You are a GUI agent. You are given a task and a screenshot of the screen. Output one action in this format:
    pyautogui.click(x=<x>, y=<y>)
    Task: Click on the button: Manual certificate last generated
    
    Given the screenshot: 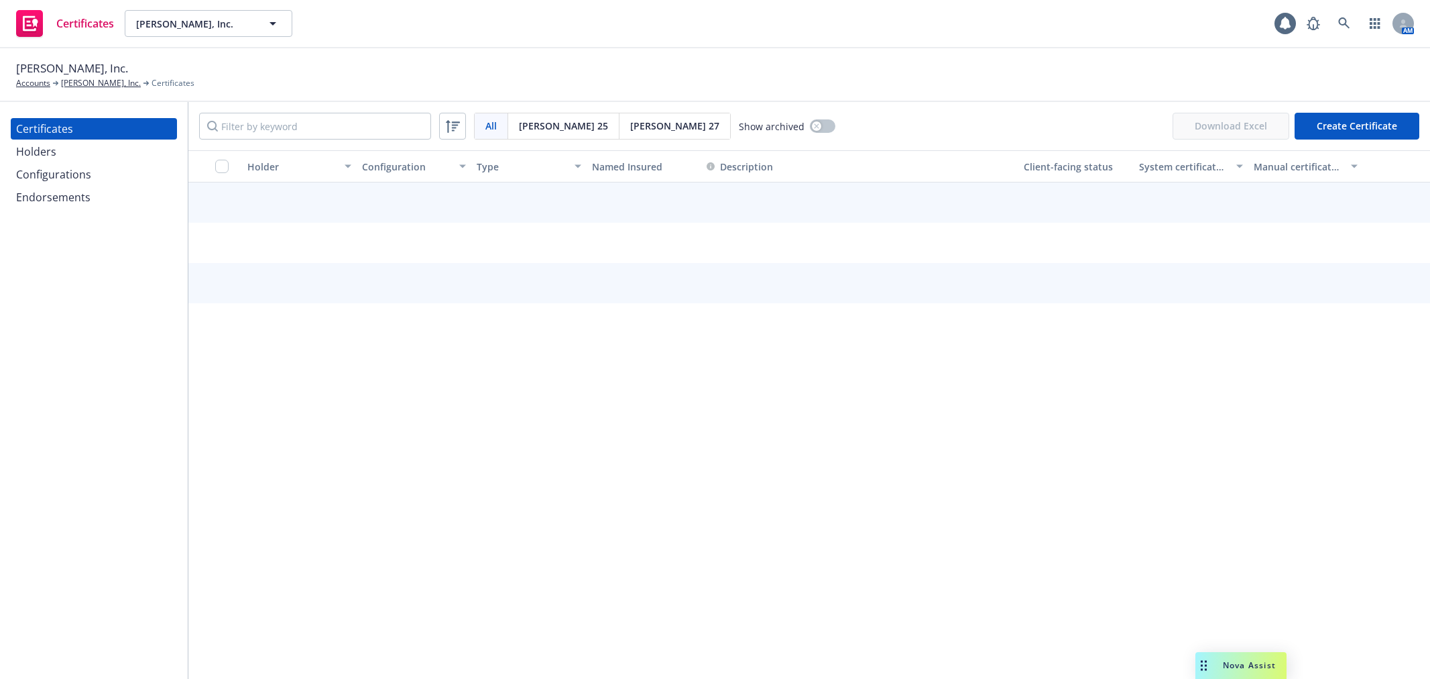 What is the action you would take?
    pyautogui.click(x=1306, y=166)
    